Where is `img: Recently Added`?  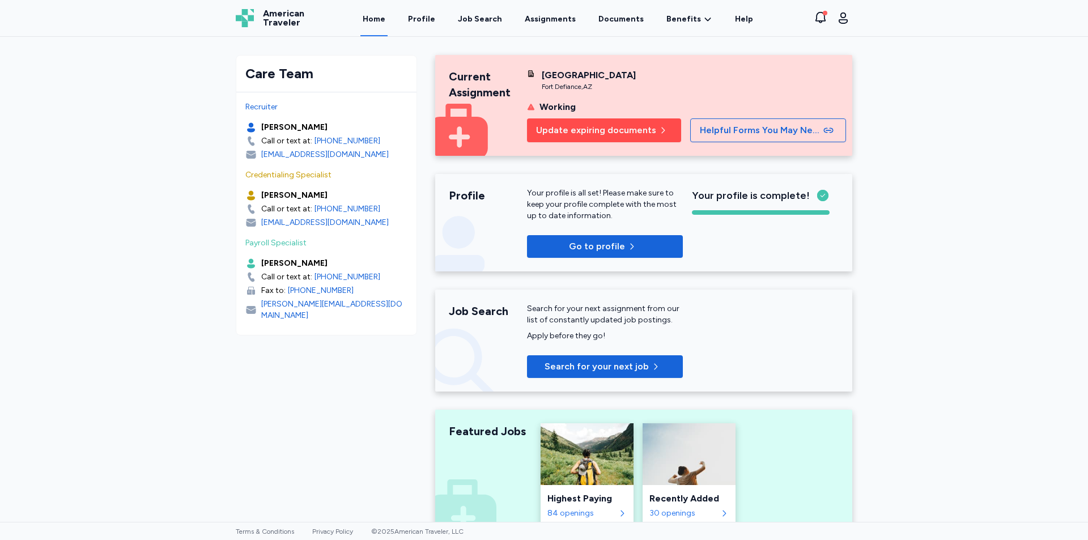 img: Recently Added is located at coordinates (689, 454).